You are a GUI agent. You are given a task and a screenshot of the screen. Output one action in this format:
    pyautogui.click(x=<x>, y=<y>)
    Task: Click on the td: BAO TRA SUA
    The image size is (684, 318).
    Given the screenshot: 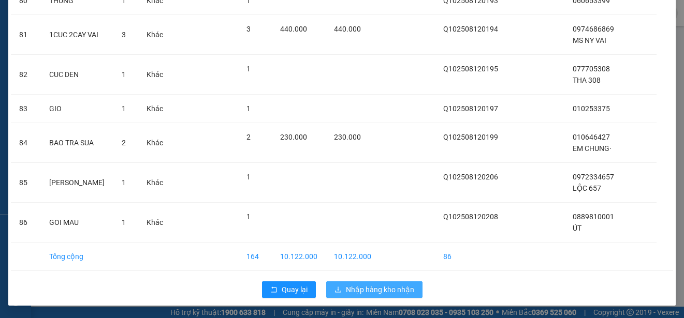 What is the action you would take?
    pyautogui.click(x=77, y=143)
    